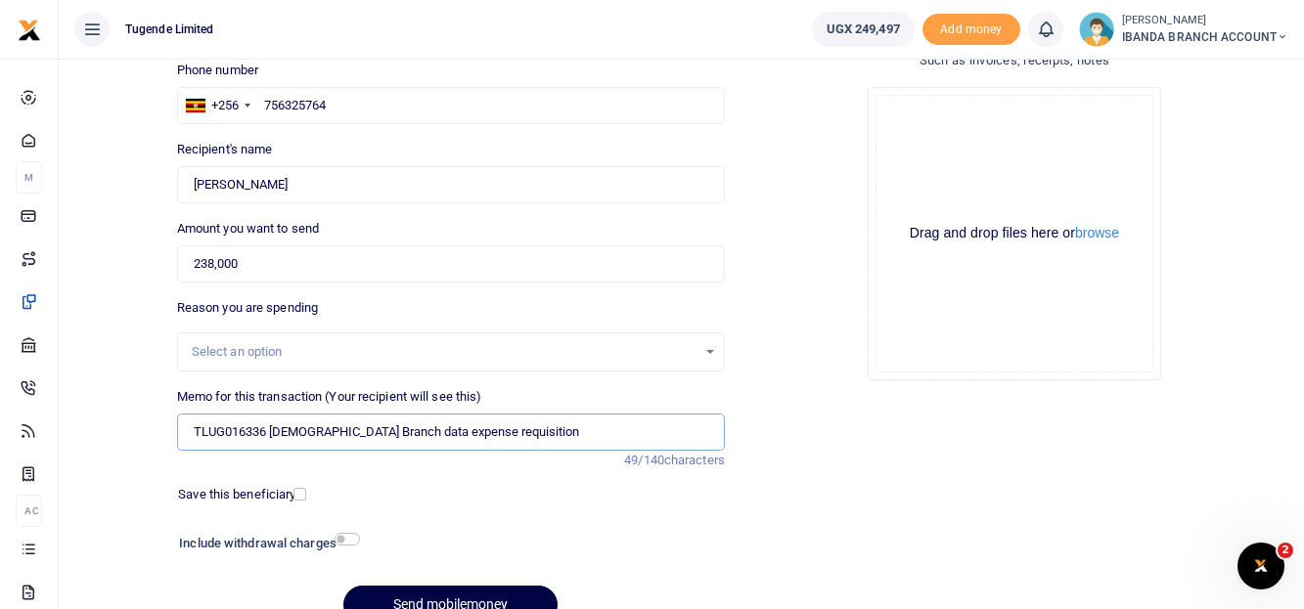 The image size is (1304, 609). Describe the element at coordinates (225, 150) in the screenshot. I see `label: Recipient's name` at that location.